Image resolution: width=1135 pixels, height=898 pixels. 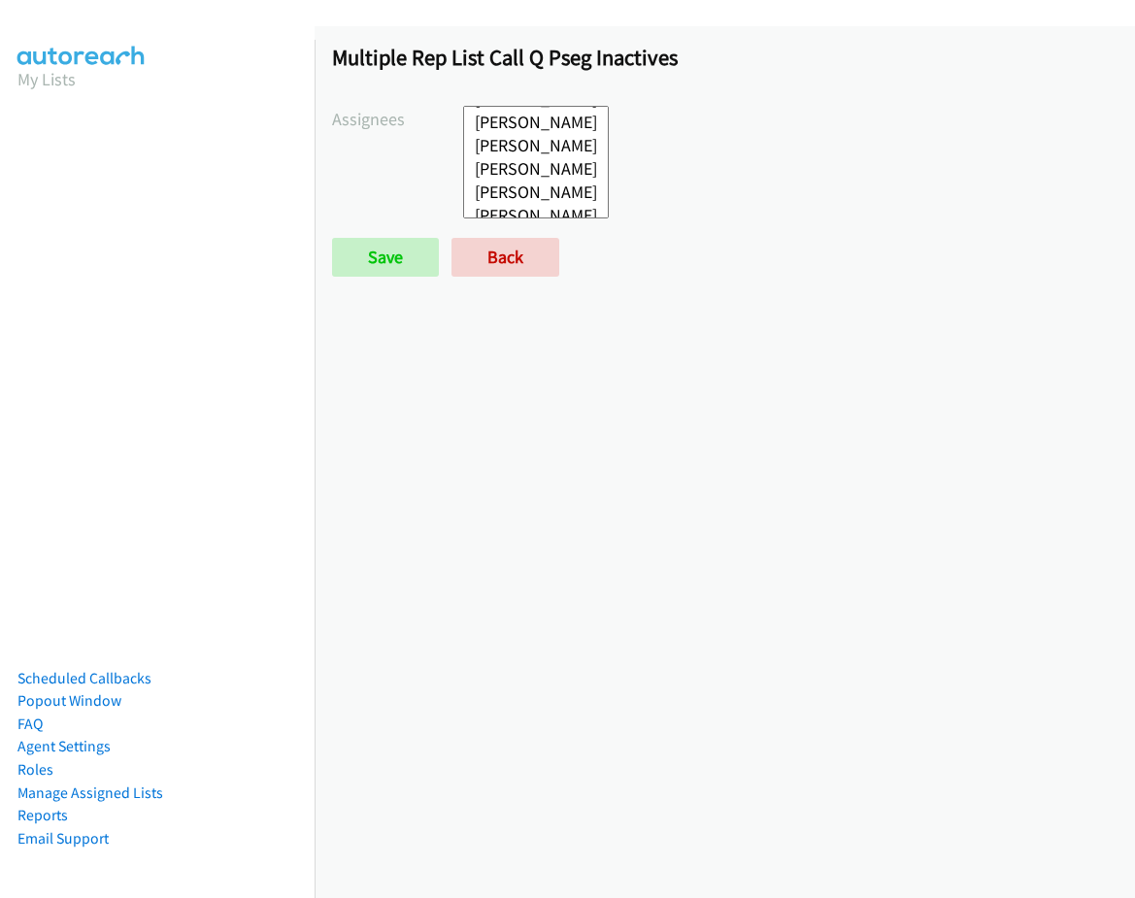 I want to click on a: Popout Window, so click(x=69, y=700).